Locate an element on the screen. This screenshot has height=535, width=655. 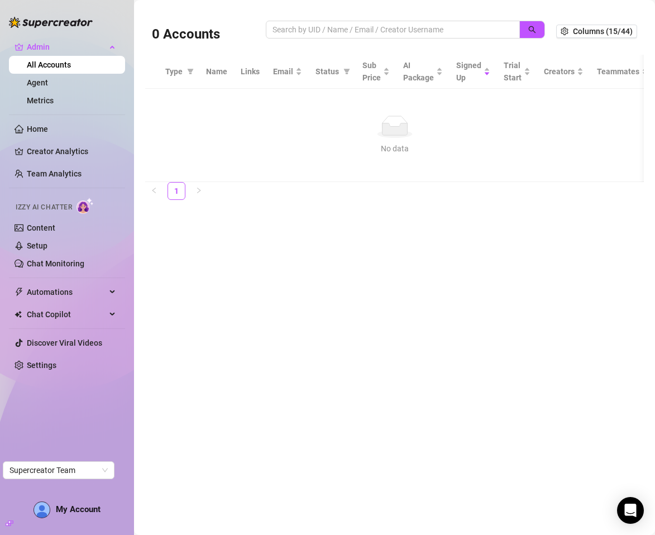
span: My Account is located at coordinates (78, 509).